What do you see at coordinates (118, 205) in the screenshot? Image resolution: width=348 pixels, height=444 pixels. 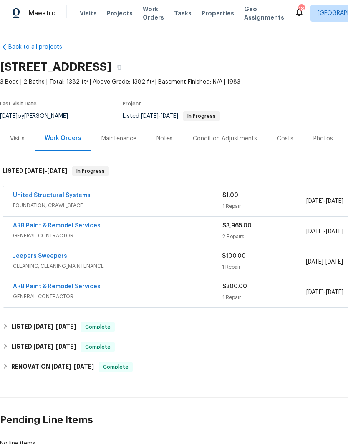 I see `span: FOUNDATION, CRAWL_SPACE` at bounding box center [118, 205].